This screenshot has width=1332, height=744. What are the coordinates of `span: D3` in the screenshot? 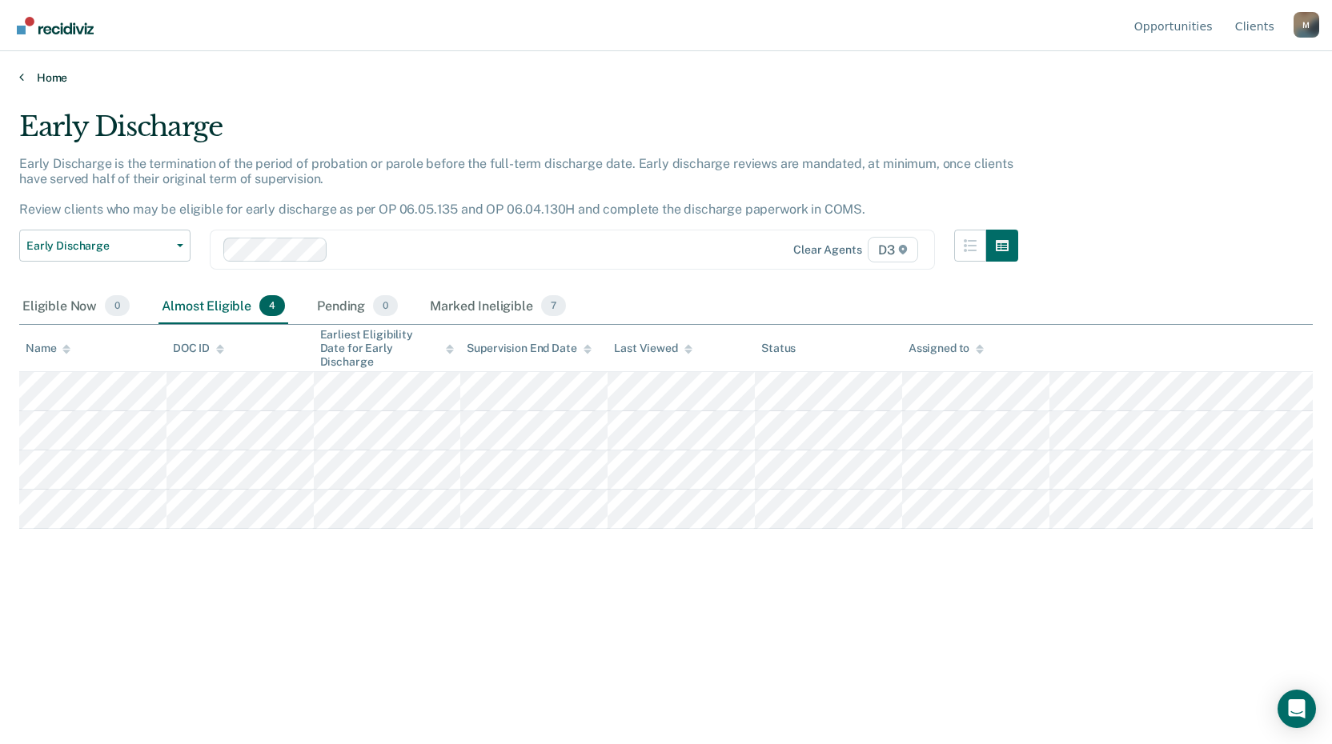 It's located at (892, 250).